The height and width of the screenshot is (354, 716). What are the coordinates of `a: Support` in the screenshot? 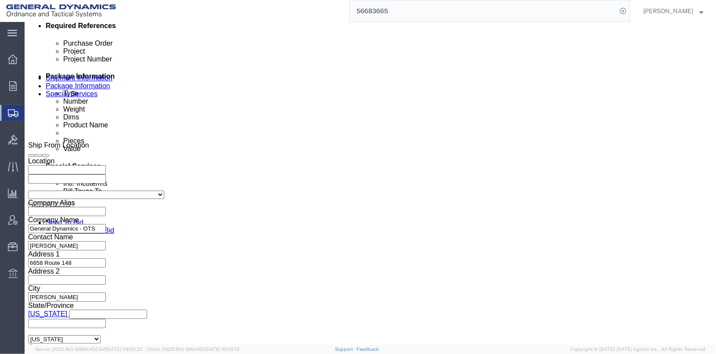 It's located at (346, 349).